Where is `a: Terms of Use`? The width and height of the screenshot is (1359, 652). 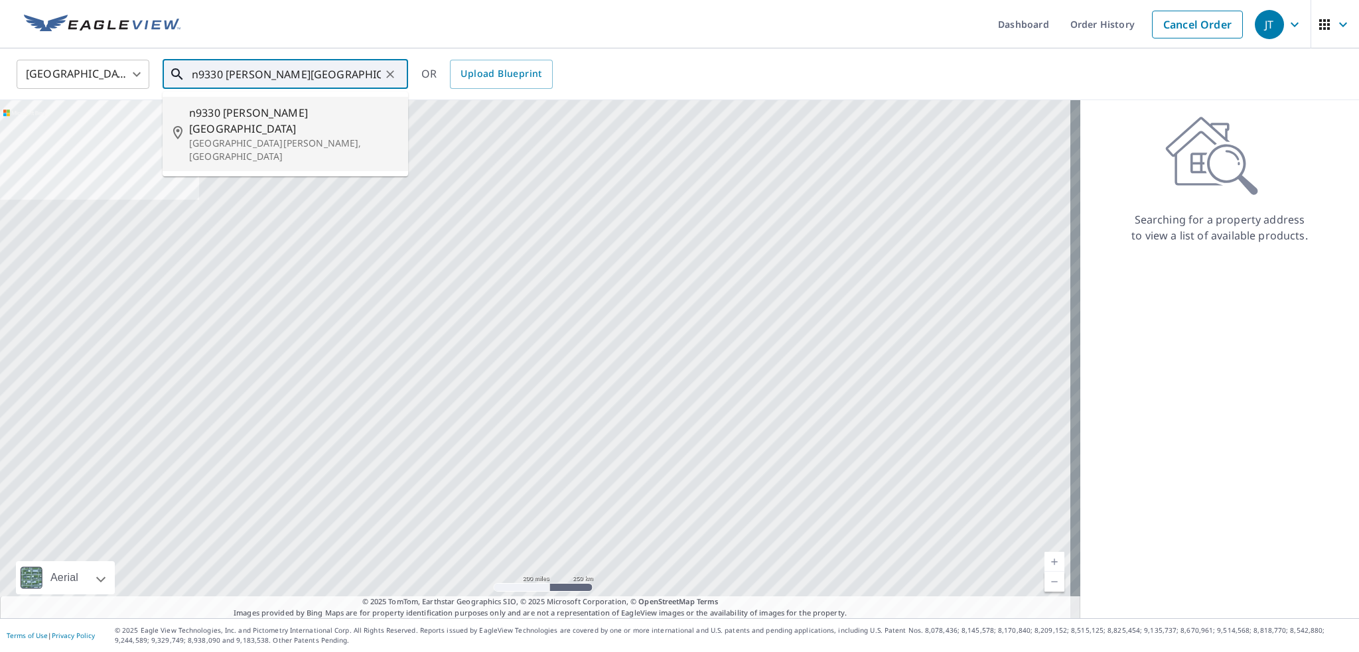 a: Terms of Use is located at coordinates (27, 636).